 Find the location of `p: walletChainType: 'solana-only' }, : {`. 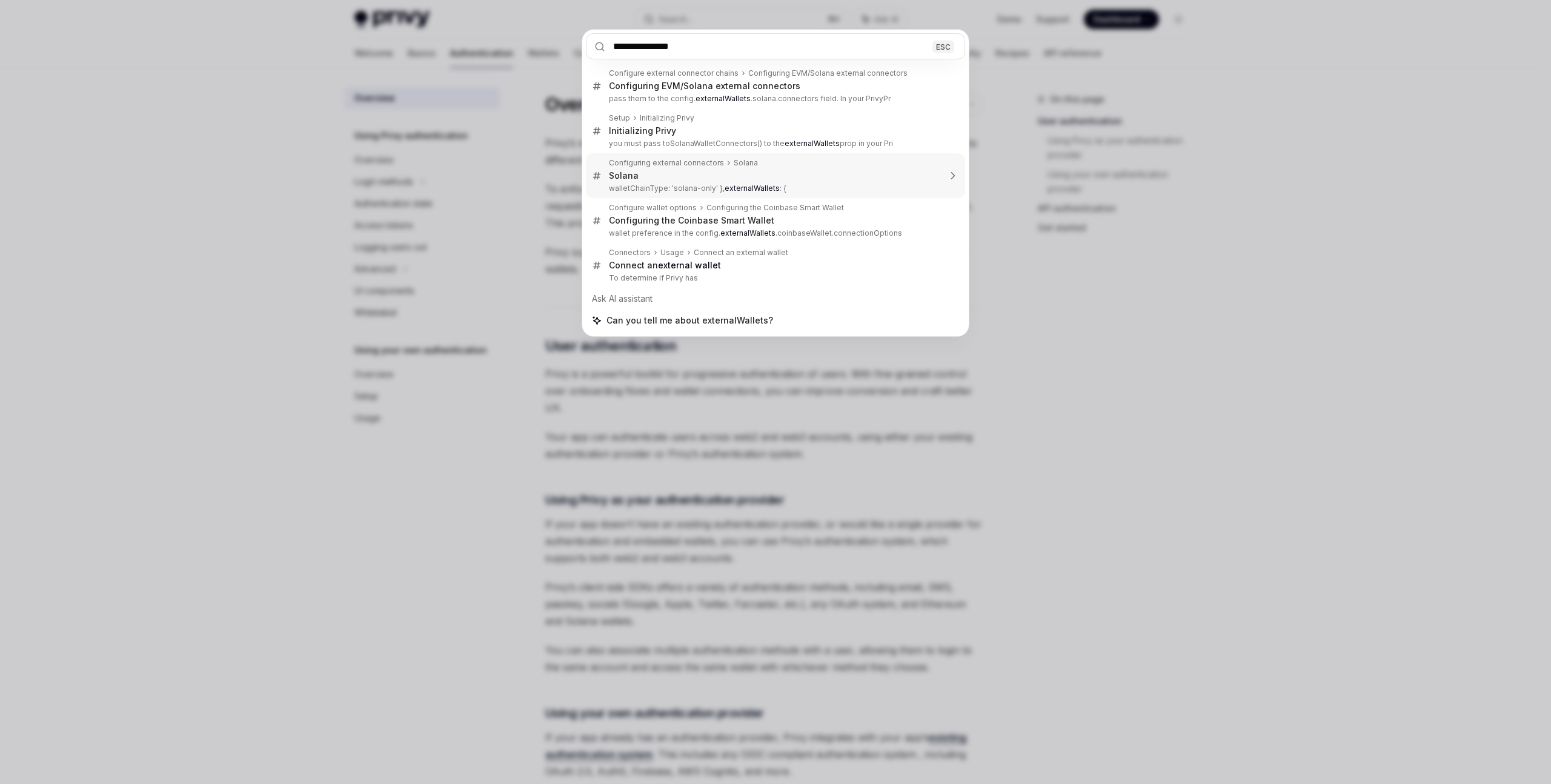

p: walletChainType: 'solana-only' }, : { is located at coordinates (775, 189).